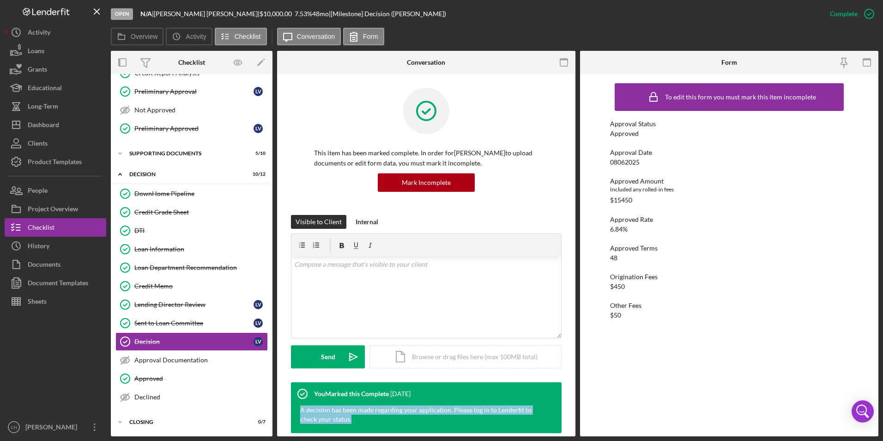 This screenshot has height=441, width=883. What do you see at coordinates (53, 210) in the screenshot?
I see `div: Project Overview` at bounding box center [53, 210].